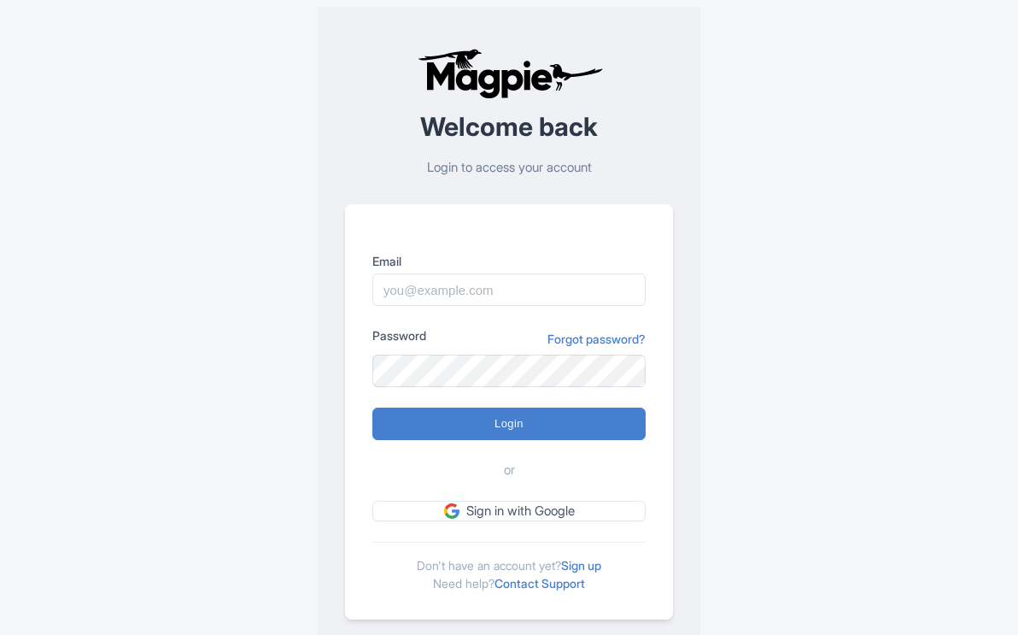  Describe the element at coordinates (509, 261) in the screenshot. I see `label: Email` at that location.